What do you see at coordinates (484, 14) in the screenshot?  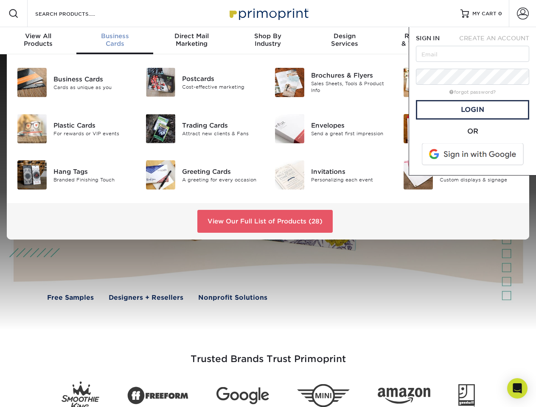 I see `span: MY CART` at bounding box center [484, 14].